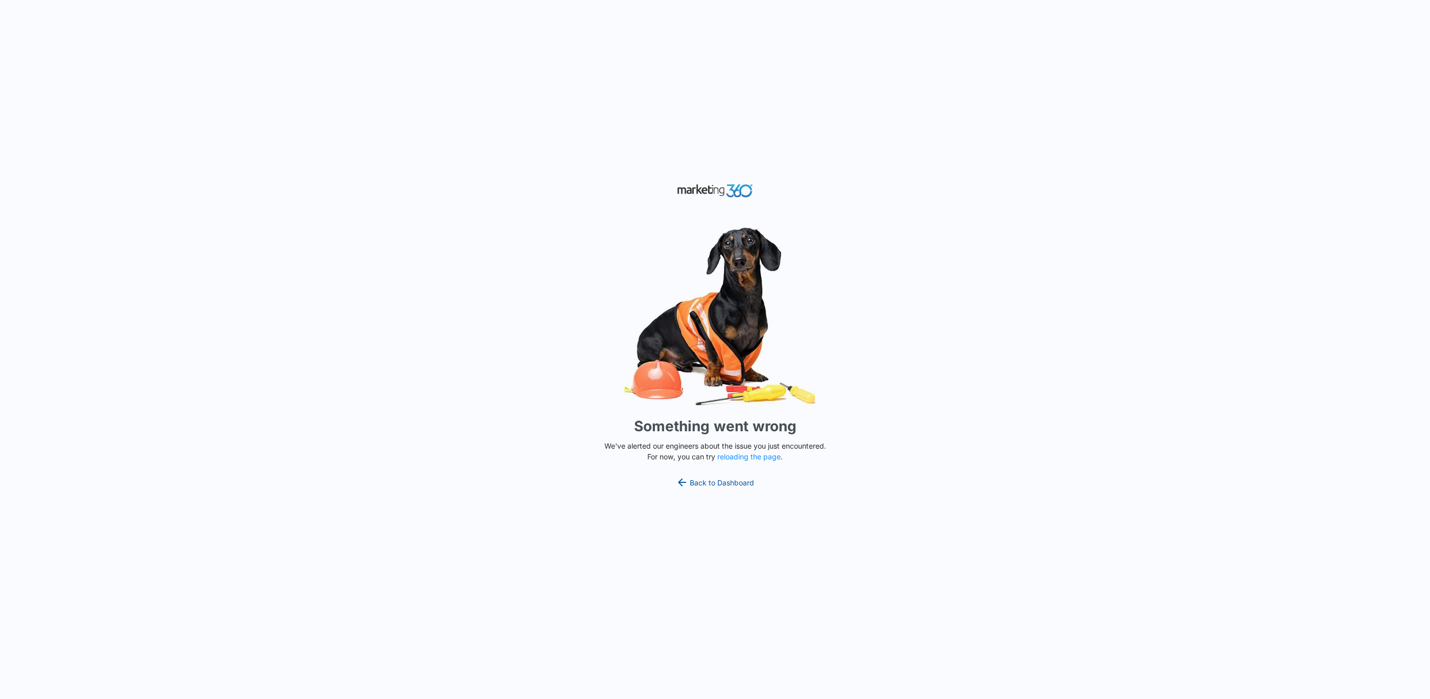 This screenshot has height=699, width=1430. Describe the element at coordinates (715, 191) in the screenshot. I see `img: Marketing 360 Logo` at that location.